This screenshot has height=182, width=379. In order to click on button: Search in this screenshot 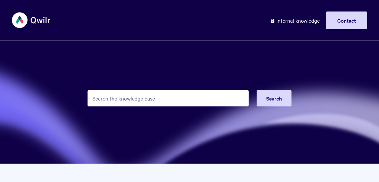, I will do `click(274, 98)`.